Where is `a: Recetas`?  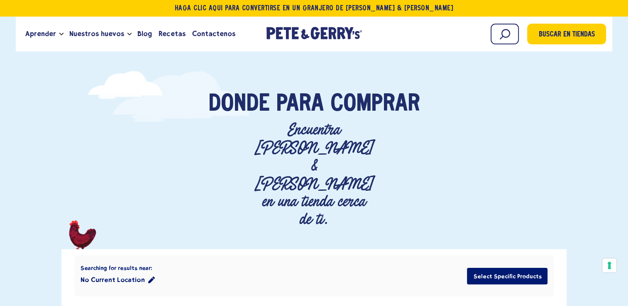
a: Recetas is located at coordinates (172, 34).